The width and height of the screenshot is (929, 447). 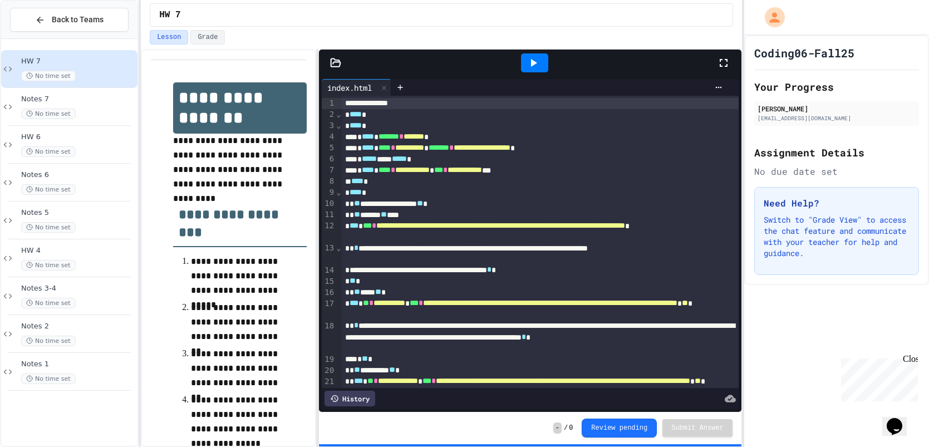 I want to click on span: Notes 7, so click(x=78, y=99).